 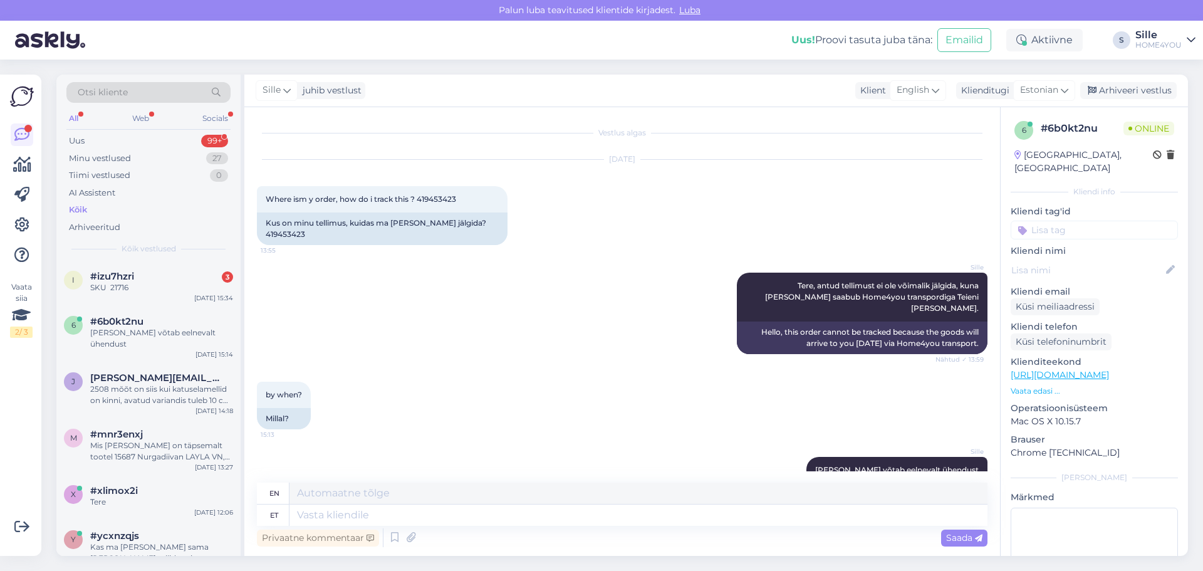 What do you see at coordinates (73, 437) in the screenshot?
I see `span: m` at bounding box center [73, 437].